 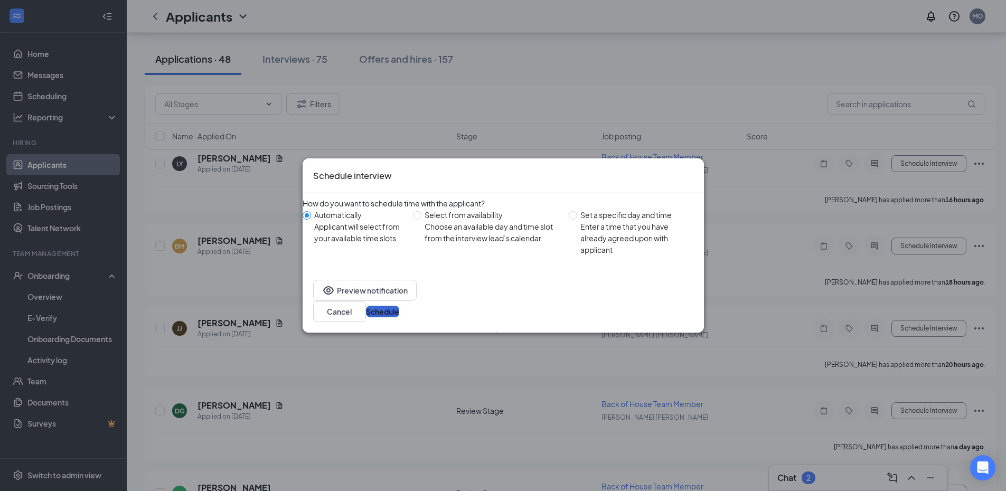 What do you see at coordinates (360, 232) in the screenshot?
I see `div: Applicant will select from your available time slots` at bounding box center [360, 232].